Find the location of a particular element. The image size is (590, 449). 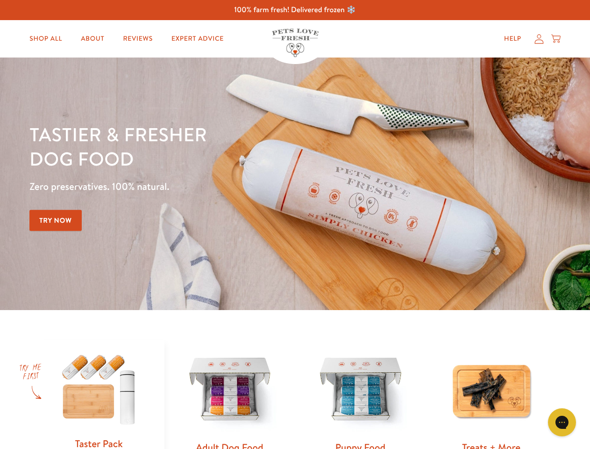

p: Zero preservatives. 100% natural. is located at coordinates (207, 186).